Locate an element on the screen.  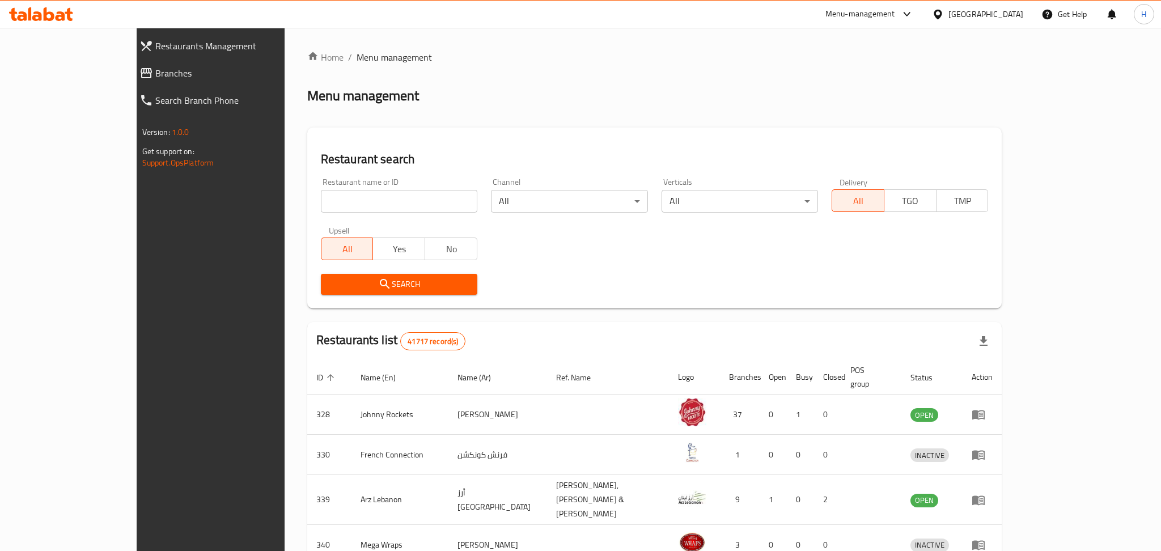
span: Search Branch Phone is located at coordinates (238, 100).